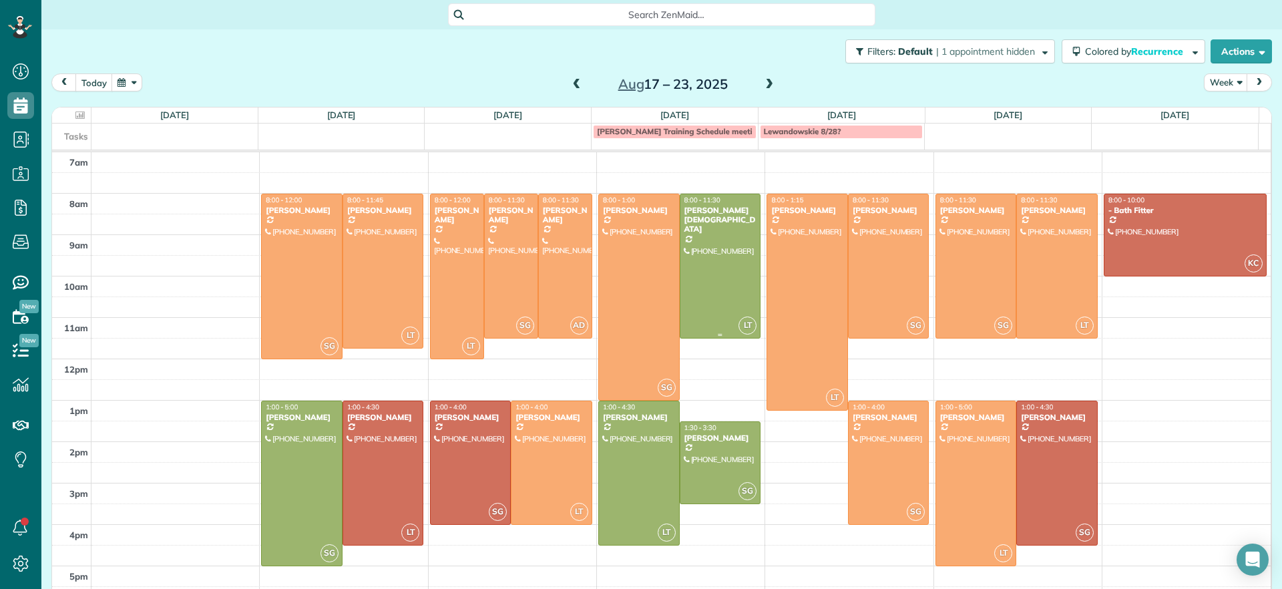  What do you see at coordinates (1185, 210) in the screenshot?
I see `div: - Bath Fitter` at bounding box center [1185, 210].